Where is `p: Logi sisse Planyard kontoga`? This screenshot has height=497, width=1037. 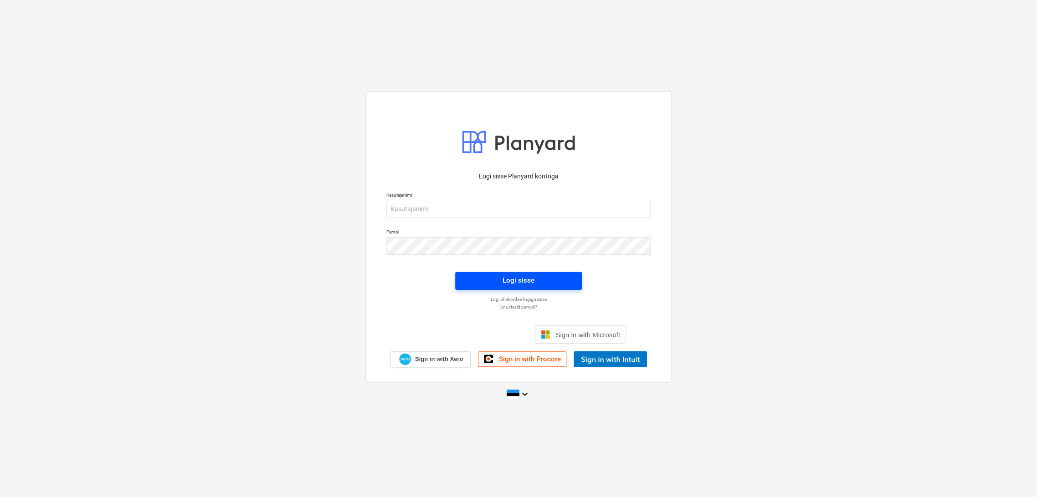
p: Logi sisse Planyard kontoga is located at coordinates (518, 176).